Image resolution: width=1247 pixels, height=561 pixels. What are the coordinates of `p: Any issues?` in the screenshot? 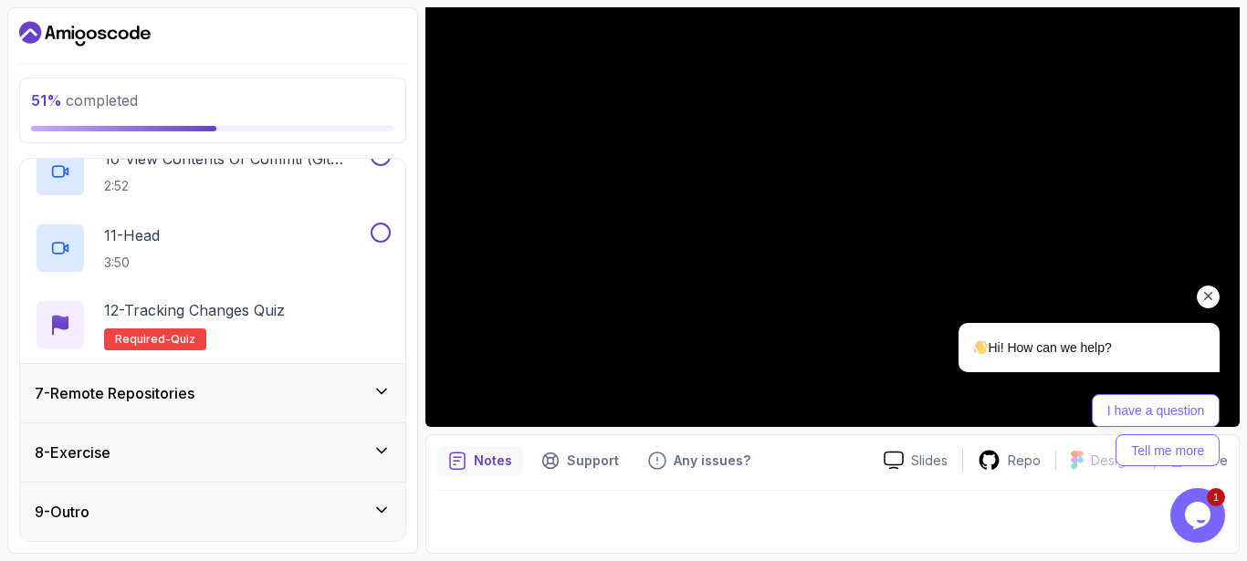 It's located at (712, 461).